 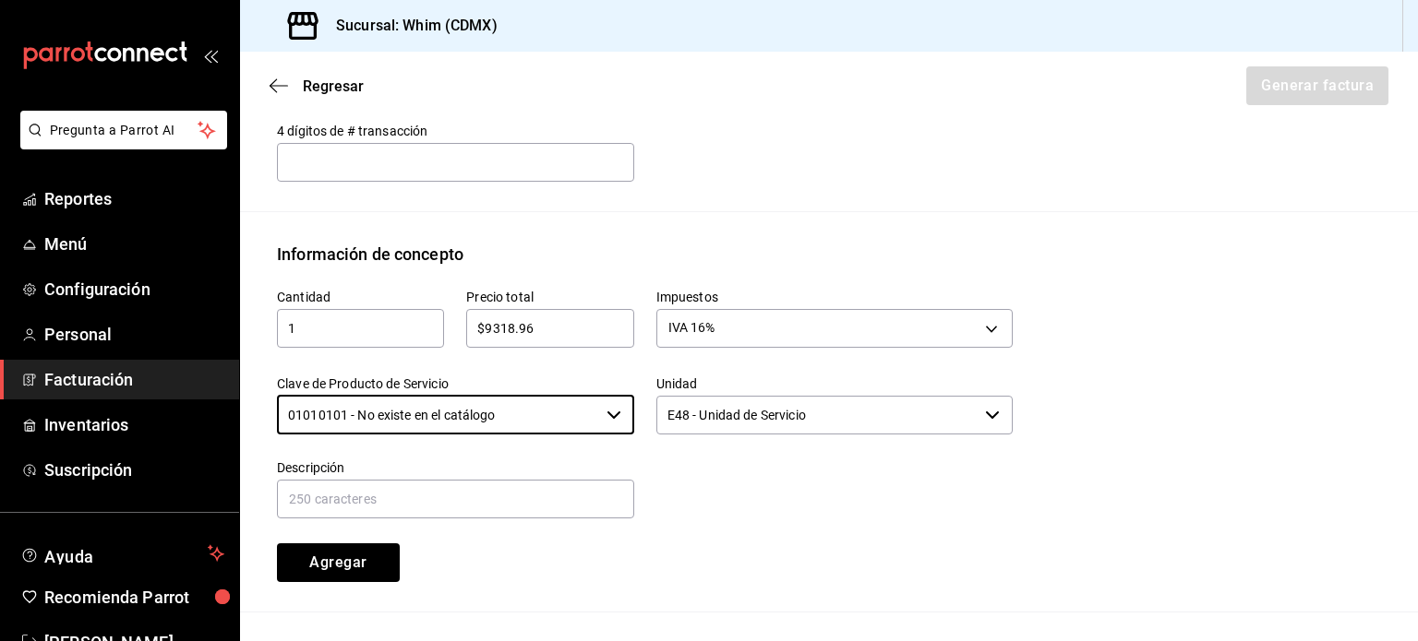 What do you see at coordinates (370, 254) in the screenshot?
I see `div: Información de concepto` at bounding box center [370, 254].